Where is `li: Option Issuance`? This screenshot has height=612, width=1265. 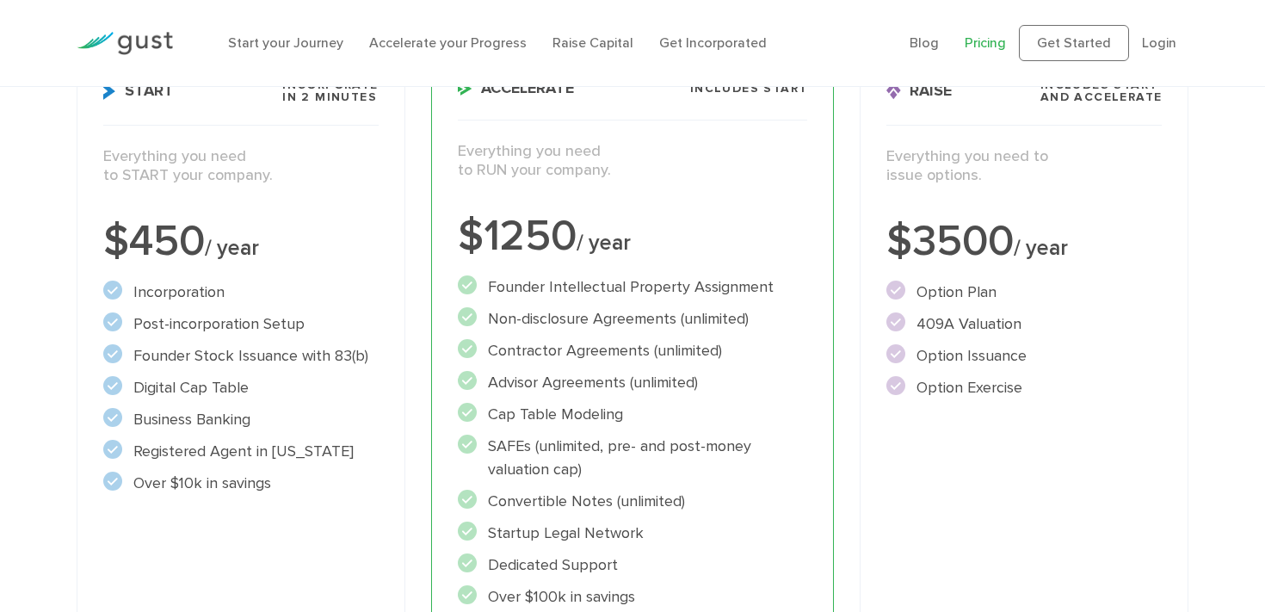
li: Option Issuance is located at coordinates (1024, 355).